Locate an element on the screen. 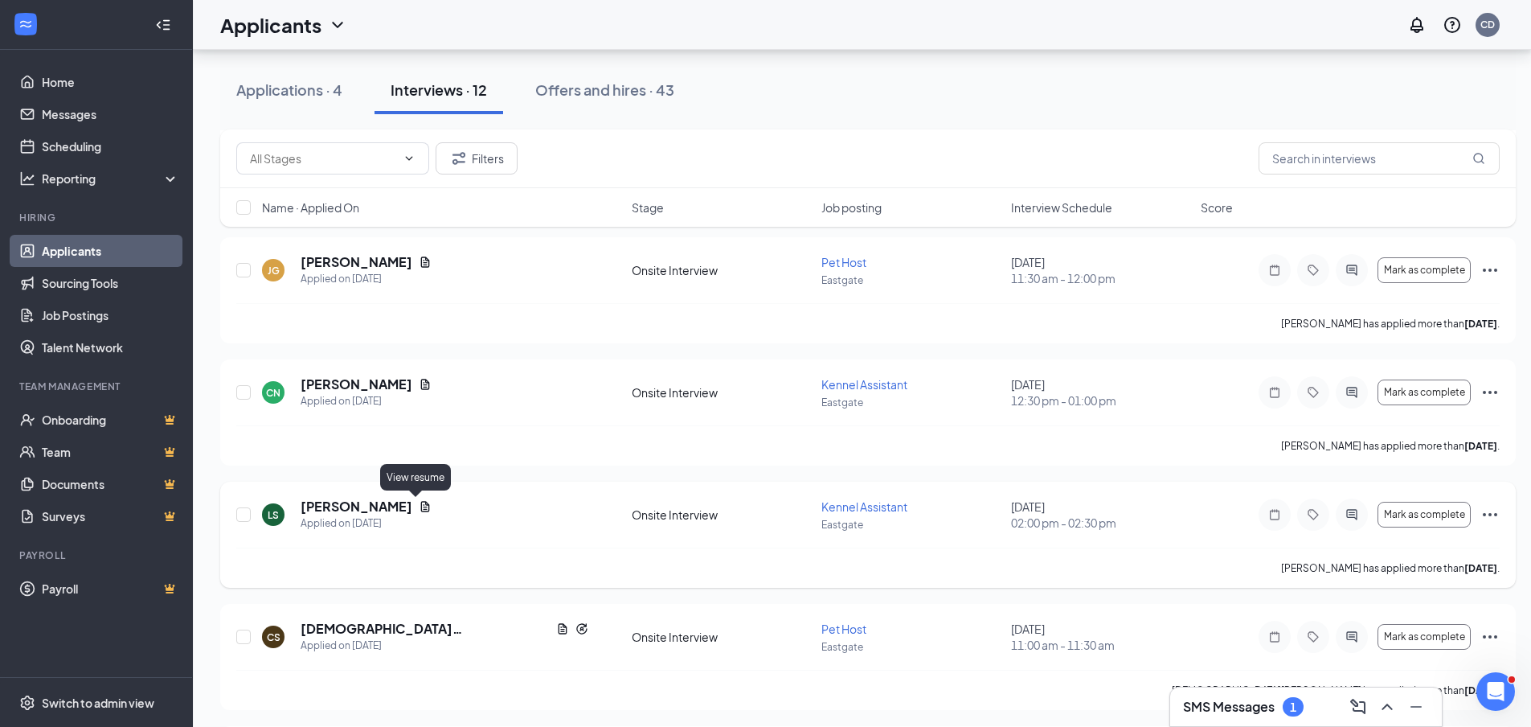  svg: MagnifyingGlass is located at coordinates (1479, 158).